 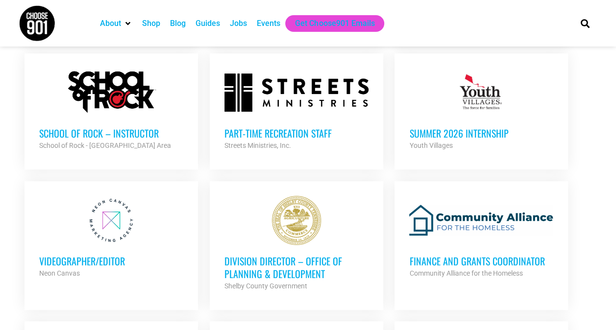 What do you see at coordinates (178, 24) in the screenshot?
I see `div: Blog` at bounding box center [178, 24].